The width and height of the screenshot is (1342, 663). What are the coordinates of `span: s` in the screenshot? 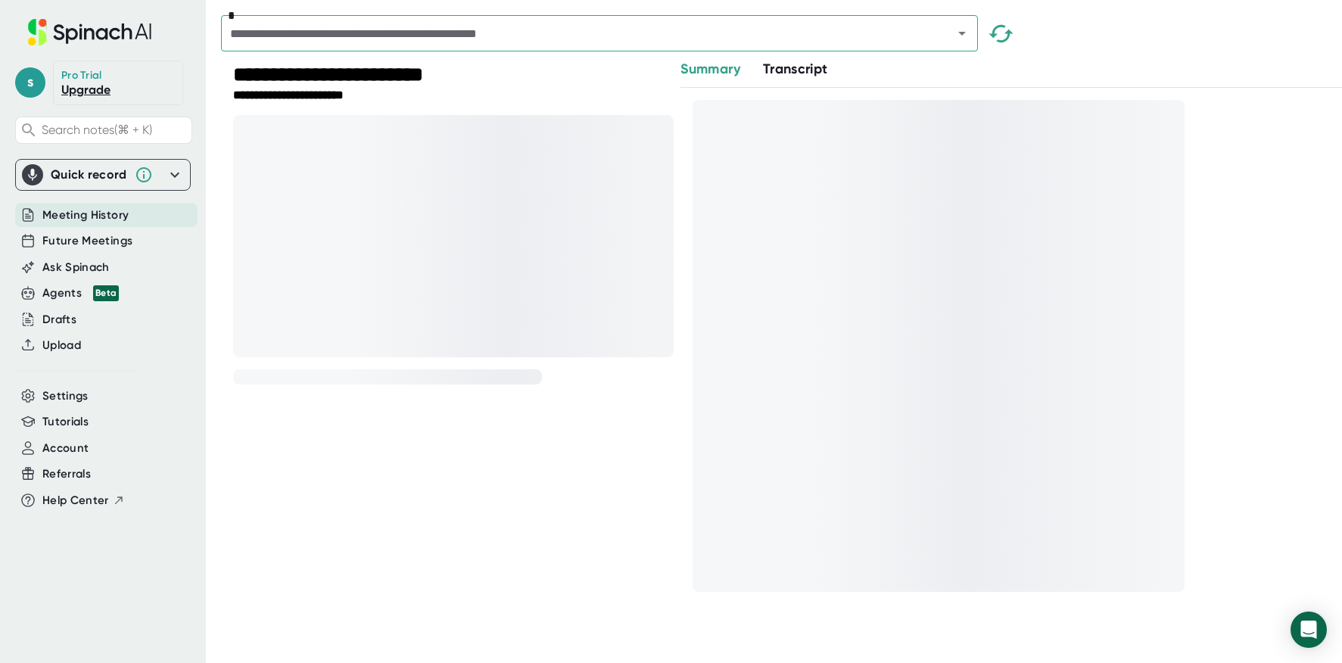 It's located at (30, 82).